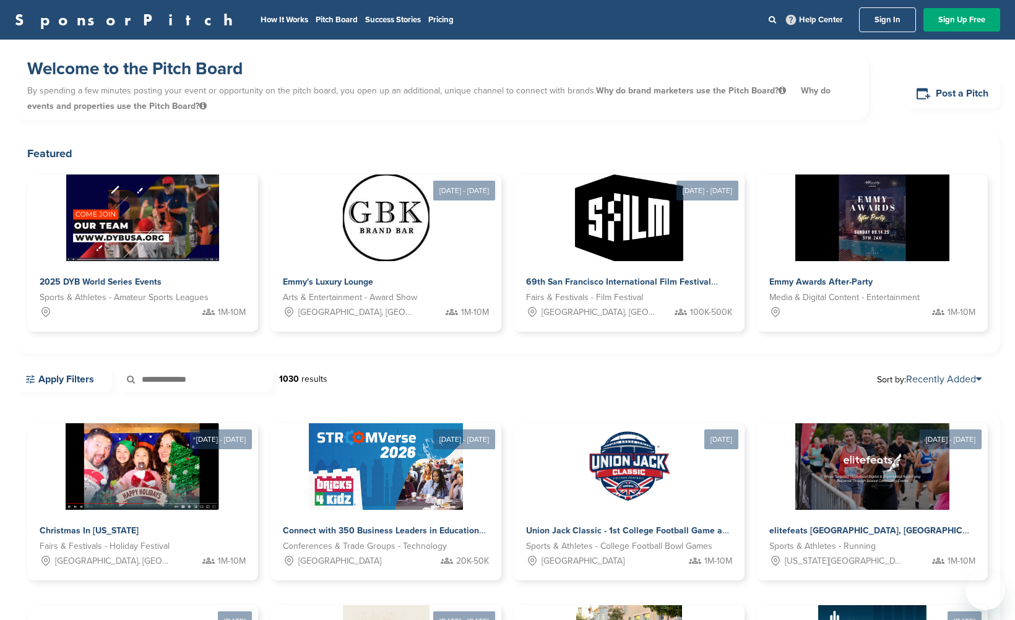 The width and height of the screenshot is (1015, 620). What do you see at coordinates (328, 282) in the screenshot?
I see `span: Emmy's Luxury Lounge` at bounding box center [328, 282].